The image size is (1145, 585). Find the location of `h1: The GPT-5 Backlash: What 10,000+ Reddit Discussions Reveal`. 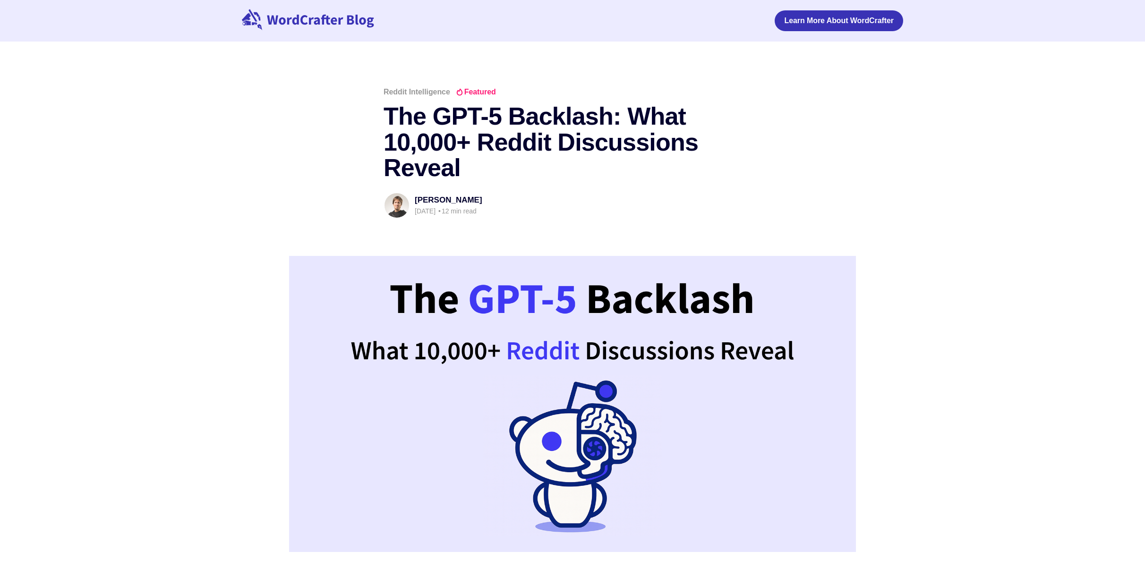

h1: The GPT-5 Backlash: What 10,000+ Reddit Discussions Reveal is located at coordinates (572, 142).